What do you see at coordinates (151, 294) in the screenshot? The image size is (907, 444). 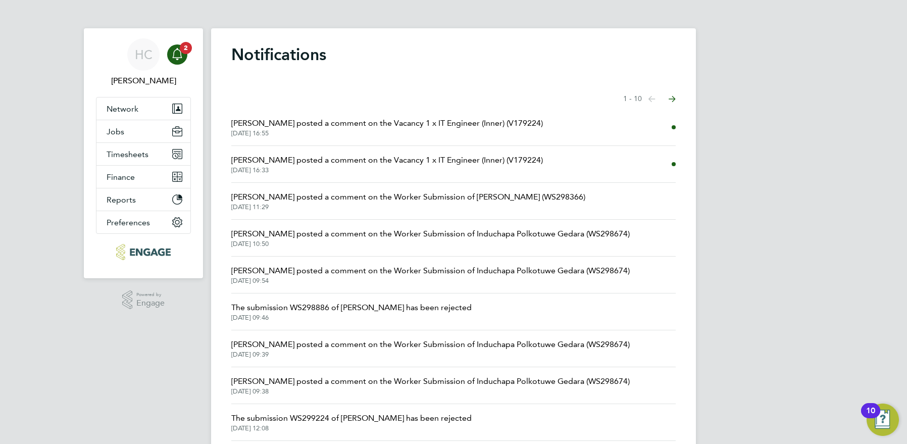 I see `span: Powered by` at bounding box center [151, 294].